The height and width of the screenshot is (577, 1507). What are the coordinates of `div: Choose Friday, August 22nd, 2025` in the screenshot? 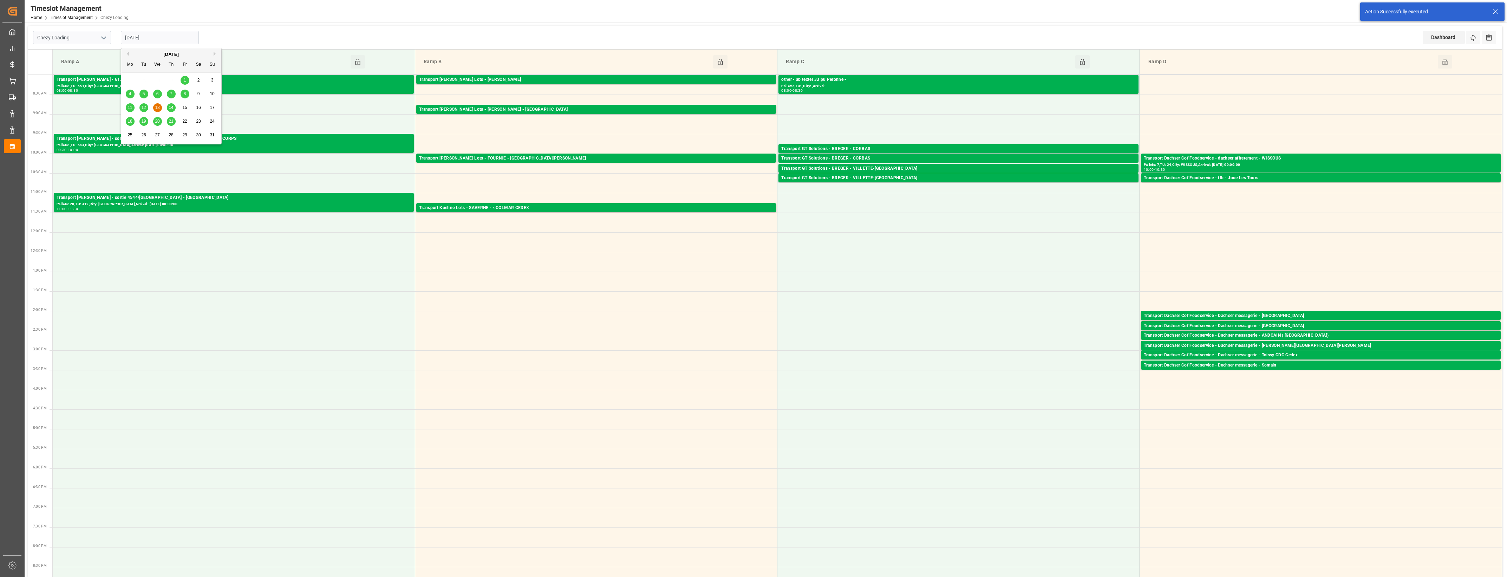 It's located at (185, 121).